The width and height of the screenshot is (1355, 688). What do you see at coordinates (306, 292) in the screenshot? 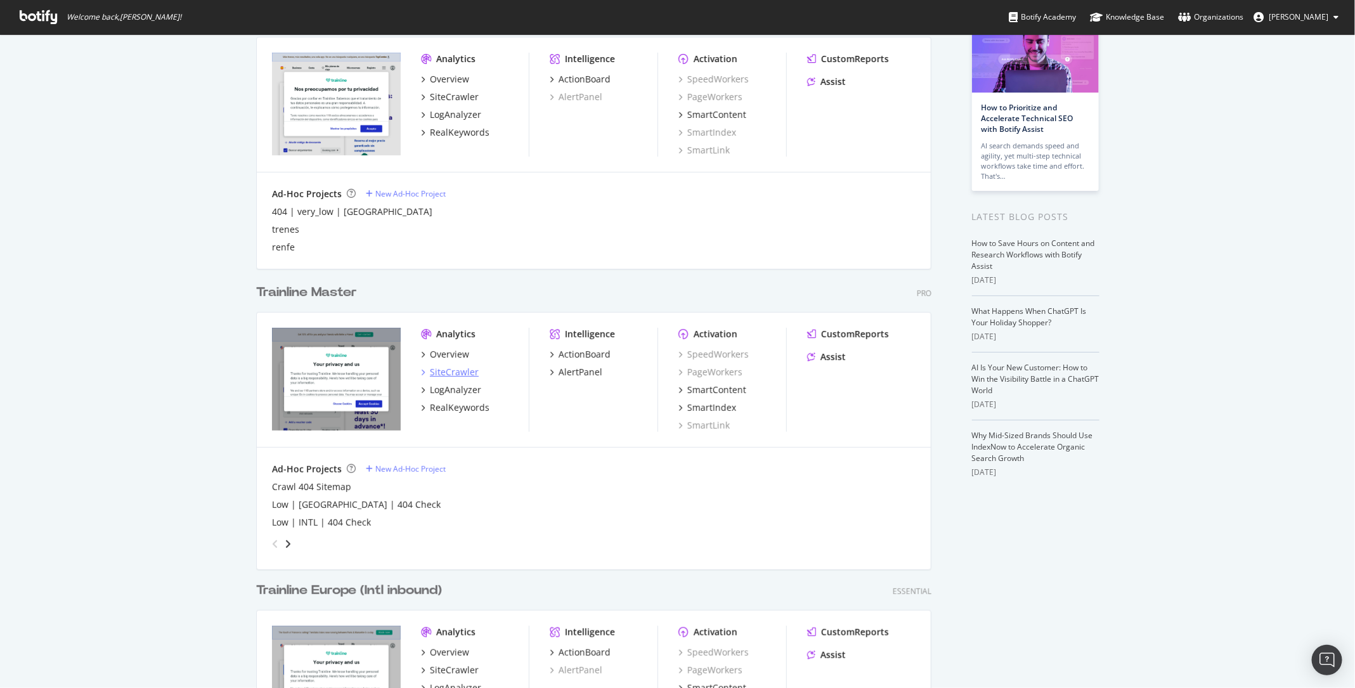
I see `div: Trainline Master` at bounding box center [306, 292].